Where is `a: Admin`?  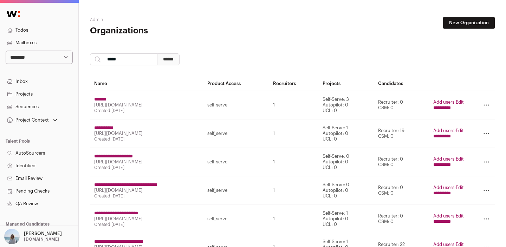 a: Admin is located at coordinates (96, 20).